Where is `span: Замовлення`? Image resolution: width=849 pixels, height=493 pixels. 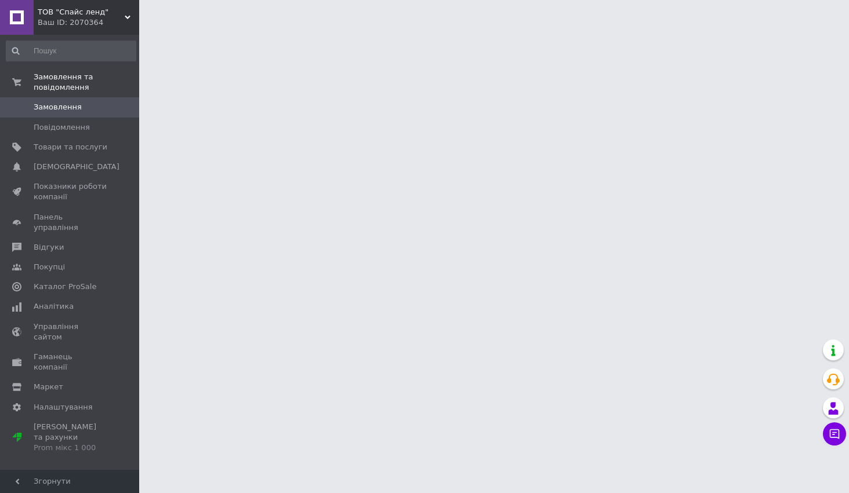 span: Замовлення is located at coordinates (57, 107).